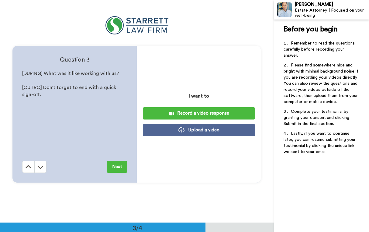 This screenshot has height=232, width=369. Describe the element at coordinates (322, 83) in the screenshot. I see `span: Please find somewhere nice and bright with minimal background noise if you are recording your vid...` at that location.